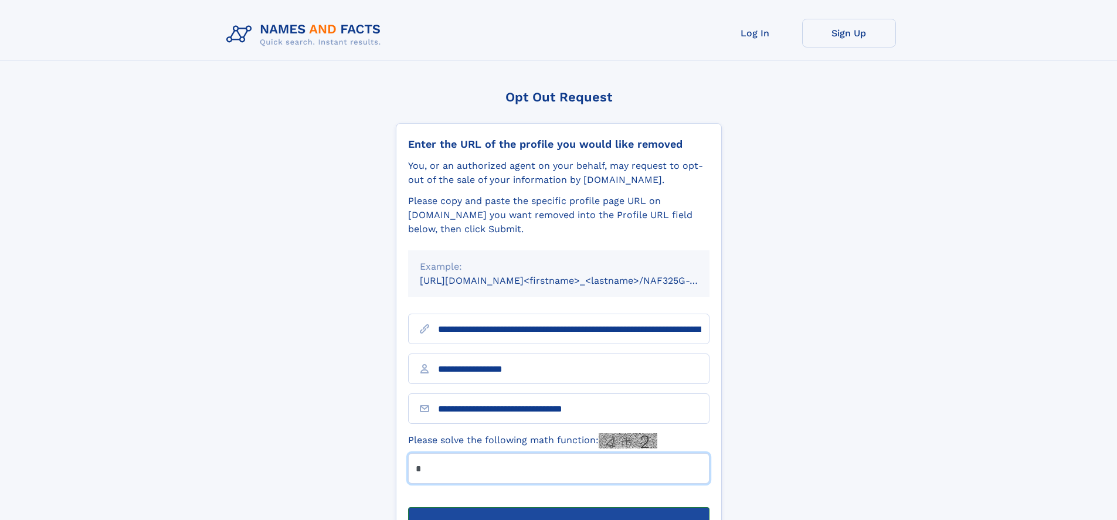  What do you see at coordinates (559, 267) in the screenshot?
I see `div: Example:` at bounding box center [559, 267].